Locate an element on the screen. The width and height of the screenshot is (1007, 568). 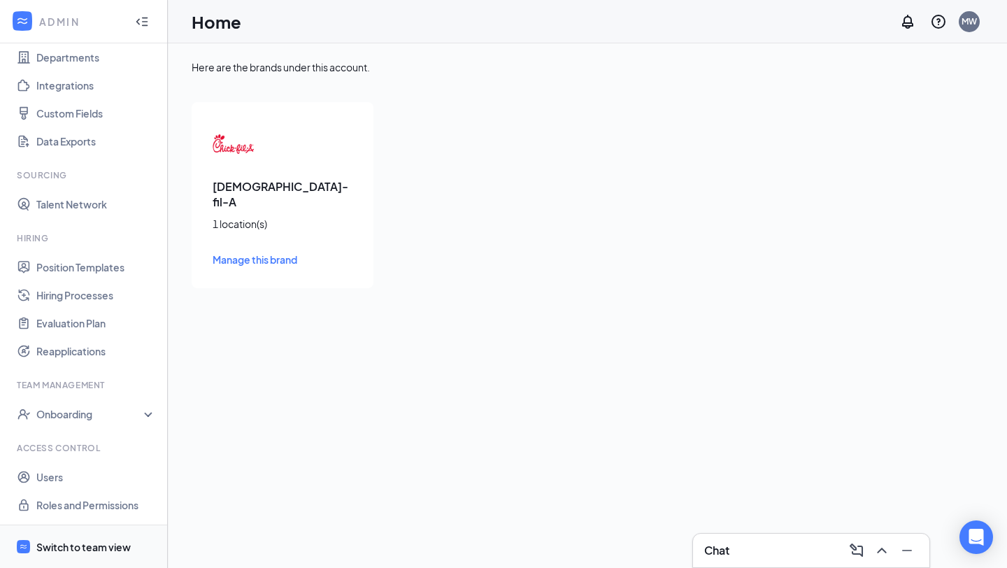
h3: Chat is located at coordinates (717, 550).